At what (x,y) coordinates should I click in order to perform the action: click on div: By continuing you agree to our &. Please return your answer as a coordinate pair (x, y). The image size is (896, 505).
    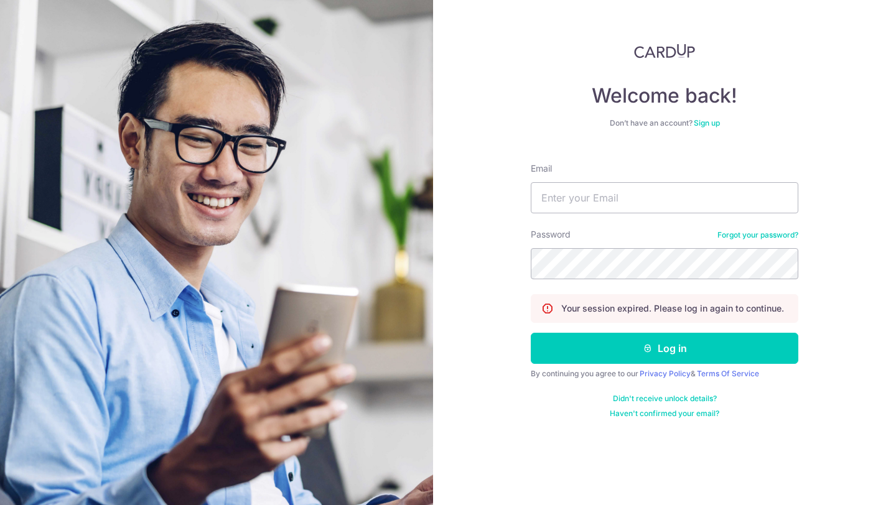
    Looking at the image, I should click on (665, 374).